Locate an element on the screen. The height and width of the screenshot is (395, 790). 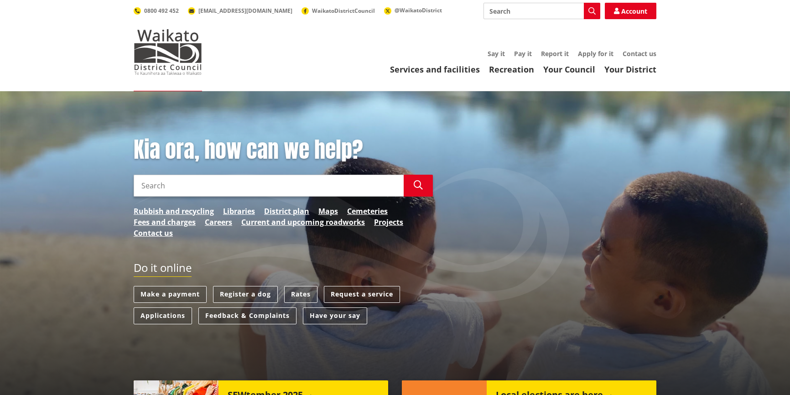
a: Your Council is located at coordinates (569, 69).